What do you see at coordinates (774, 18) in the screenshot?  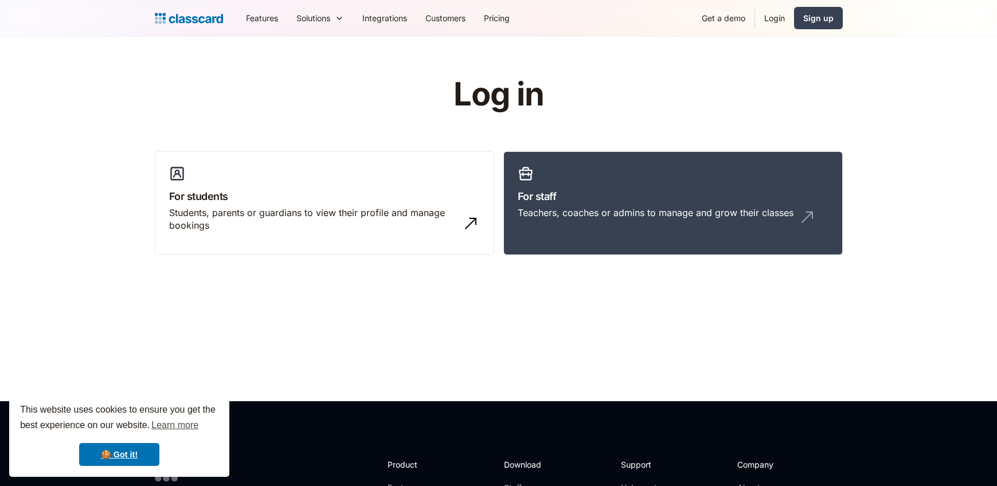 I see `a: Login` at bounding box center [774, 18].